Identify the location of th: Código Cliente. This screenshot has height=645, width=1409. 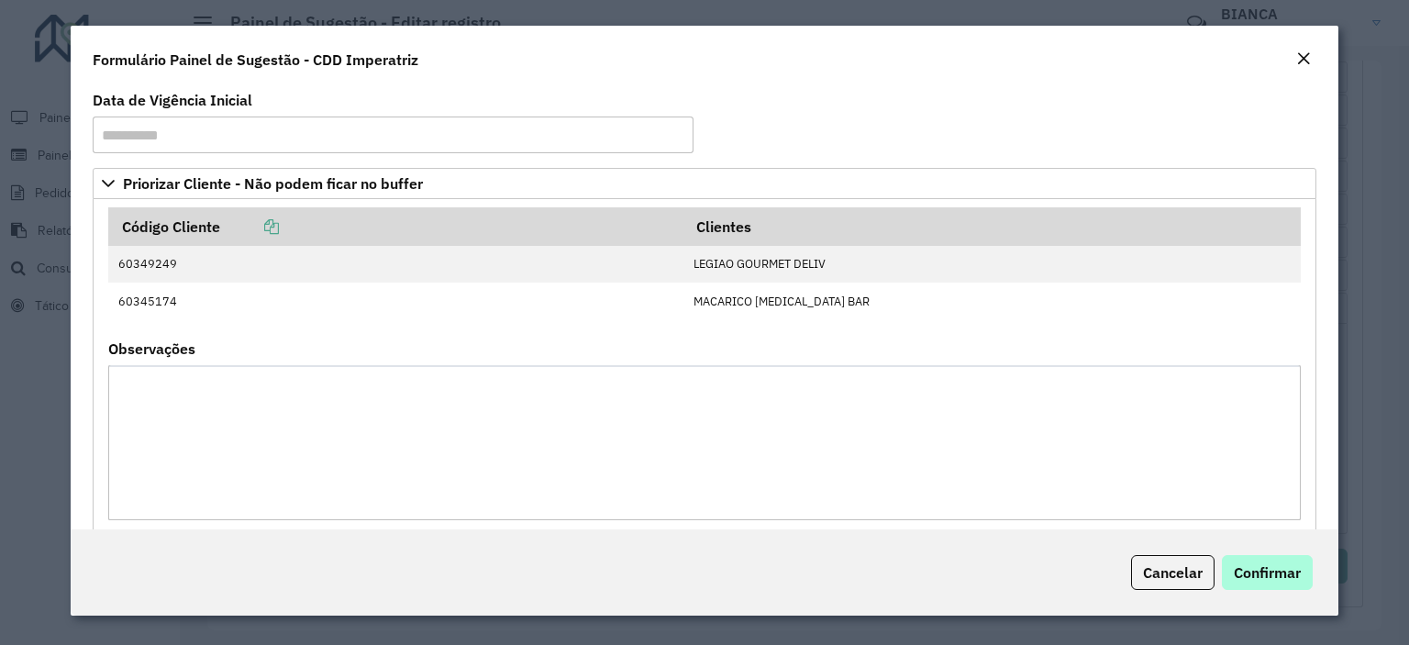
(395, 227).